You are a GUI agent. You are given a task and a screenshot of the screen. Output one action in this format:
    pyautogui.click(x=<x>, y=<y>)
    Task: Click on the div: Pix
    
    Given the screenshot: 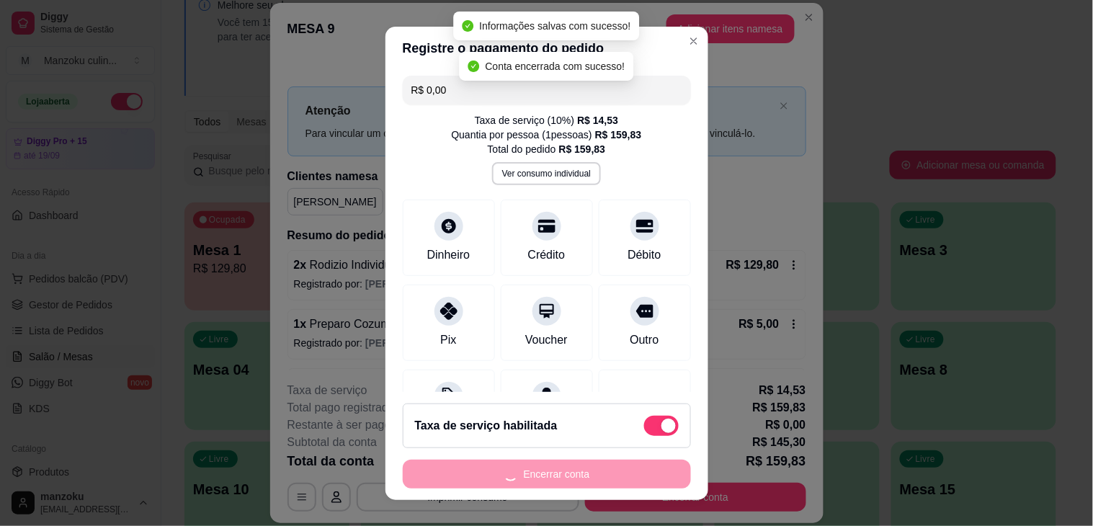 What is the action you would take?
    pyautogui.click(x=448, y=340)
    